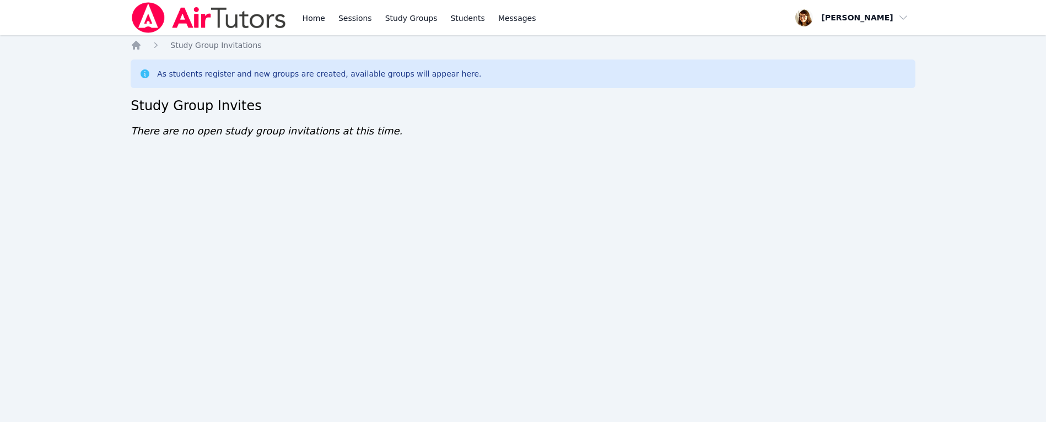 The width and height of the screenshot is (1046, 422). I want to click on span: Messages, so click(517, 18).